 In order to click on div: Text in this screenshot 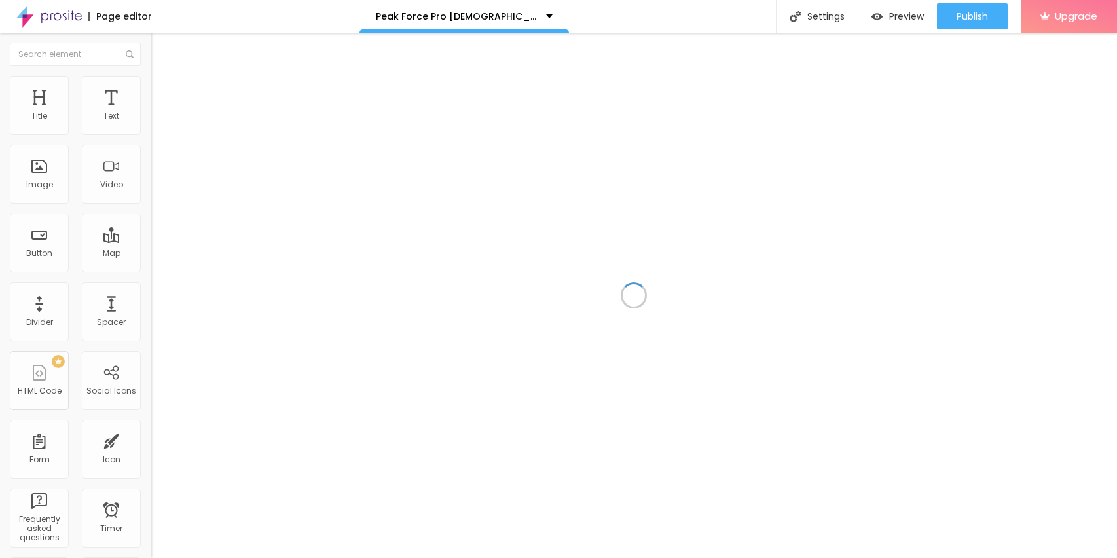, I will do `click(111, 116)`.